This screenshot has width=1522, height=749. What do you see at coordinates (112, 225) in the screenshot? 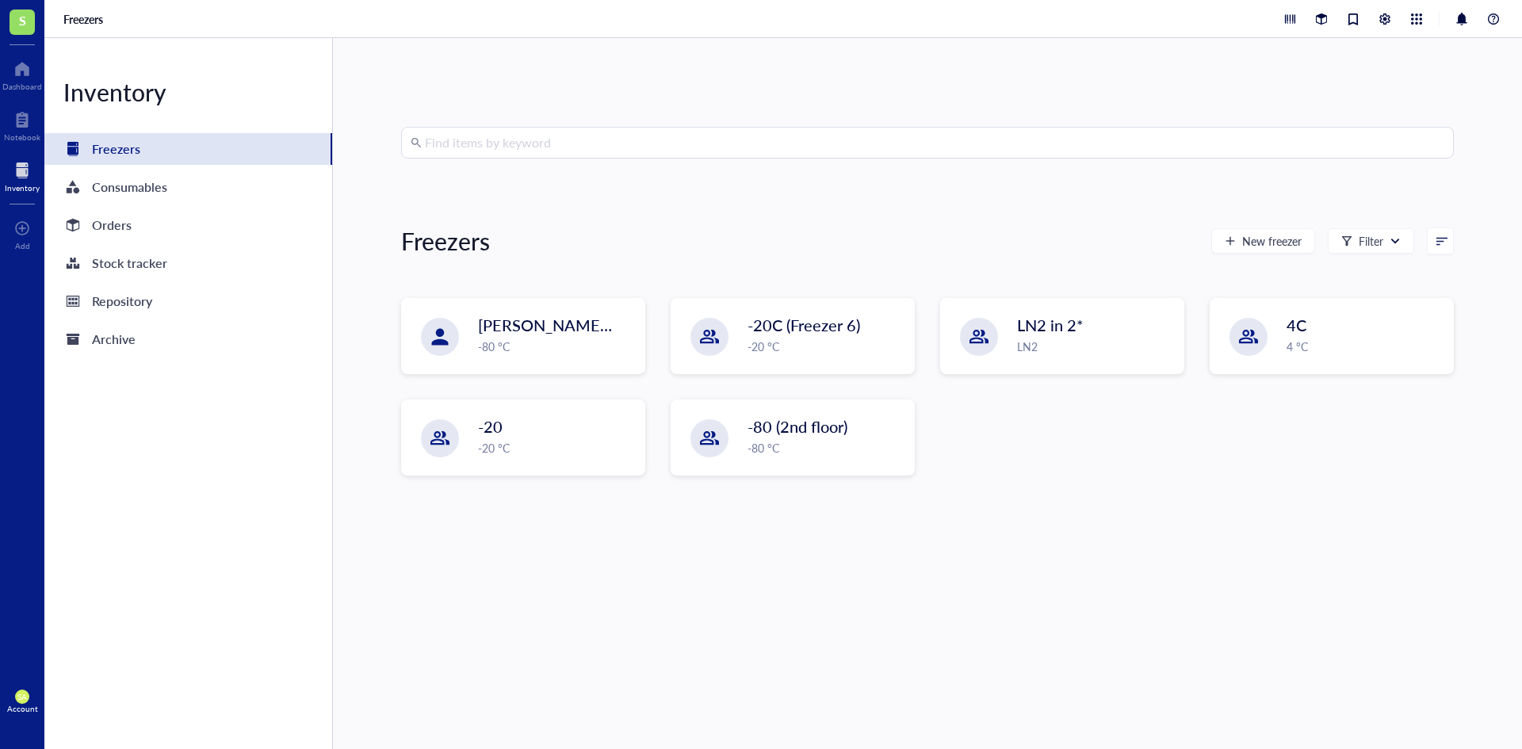
I see `div: Orders` at bounding box center [112, 225].